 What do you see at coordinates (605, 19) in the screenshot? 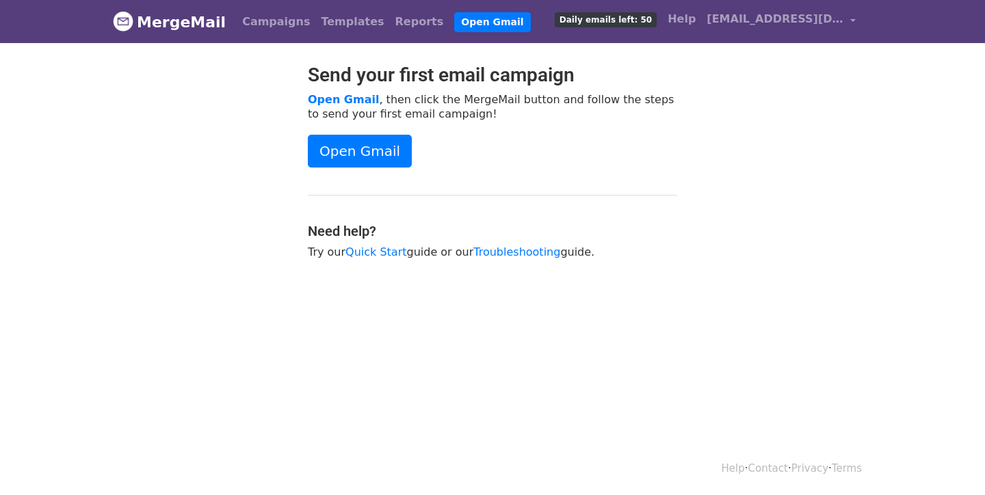
I see `a: Daily emails left: 50` at bounding box center [605, 19].